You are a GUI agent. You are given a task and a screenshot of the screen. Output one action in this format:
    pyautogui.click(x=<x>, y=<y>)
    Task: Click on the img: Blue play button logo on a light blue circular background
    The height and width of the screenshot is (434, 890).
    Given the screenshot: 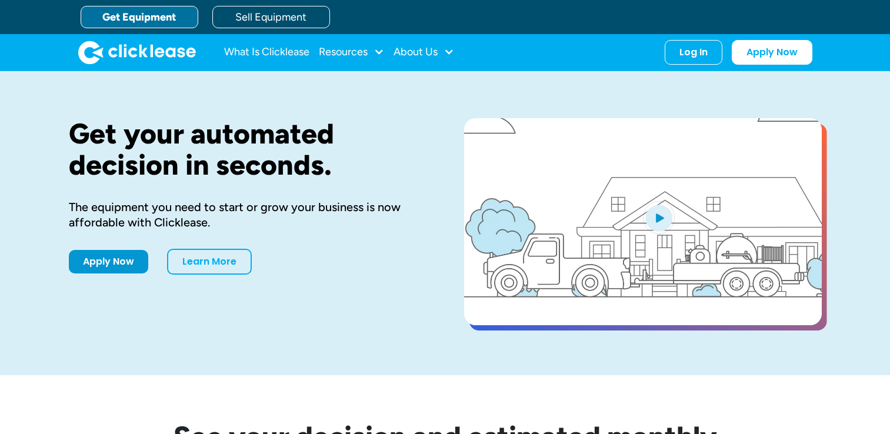 What is the action you would take?
    pyautogui.click(x=659, y=218)
    